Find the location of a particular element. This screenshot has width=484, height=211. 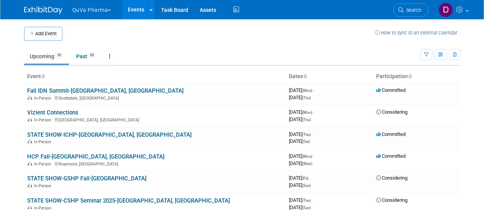

span: Search is located at coordinates (413, 10).